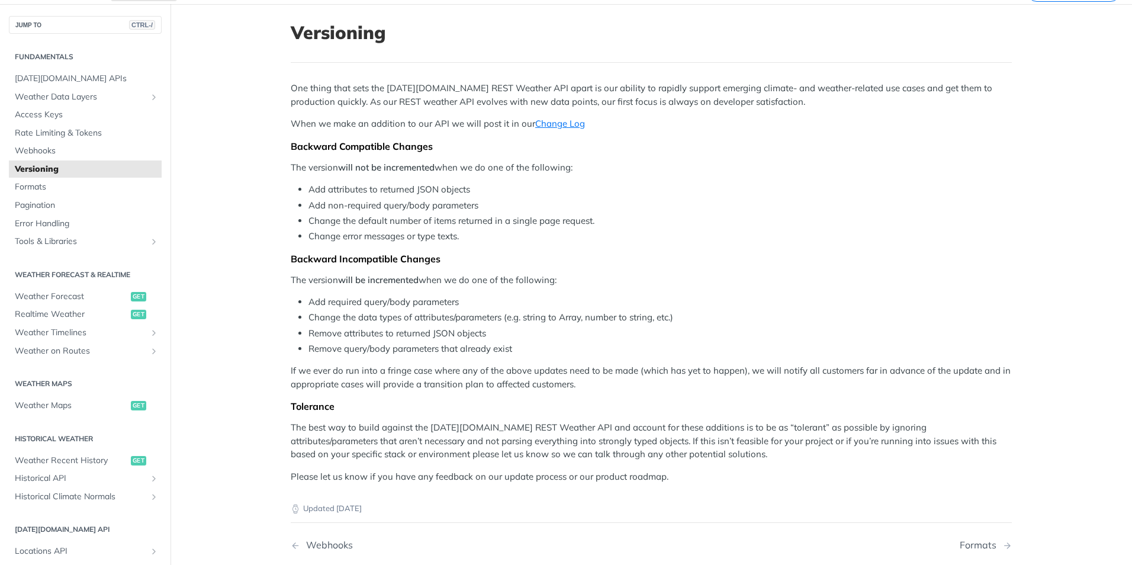 This screenshot has width=1132, height=565. What do you see at coordinates (651, 33) in the screenshot?
I see `h1: Versioning` at bounding box center [651, 33].